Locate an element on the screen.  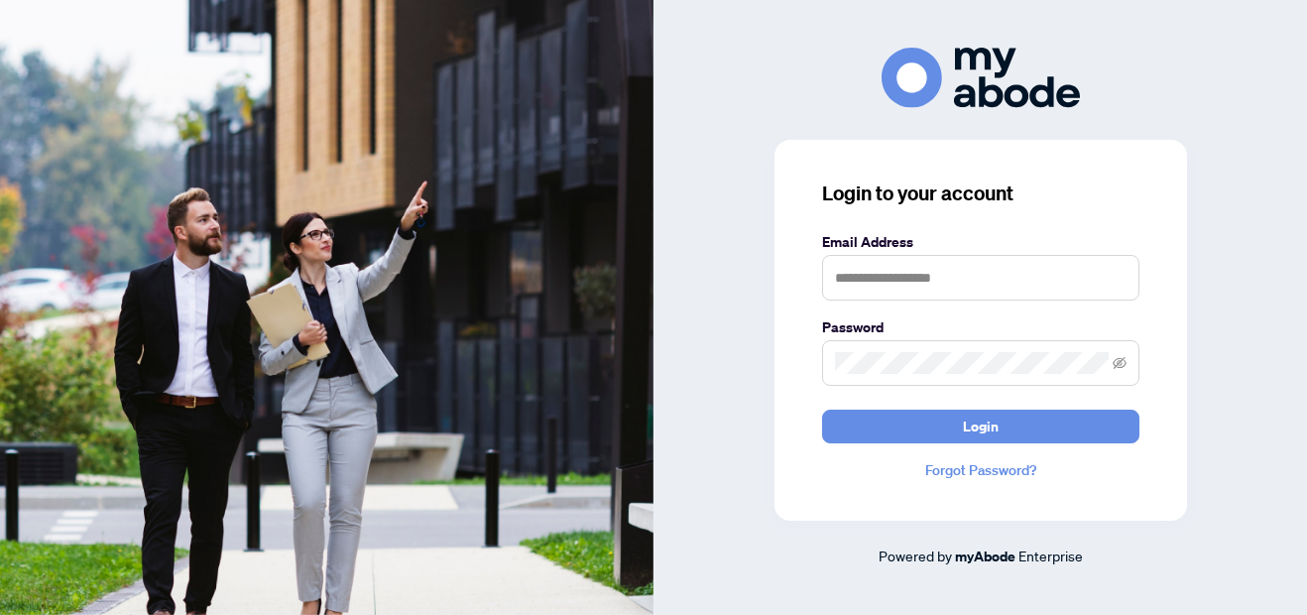
span: eye-invisible is located at coordinates (1120, 363).